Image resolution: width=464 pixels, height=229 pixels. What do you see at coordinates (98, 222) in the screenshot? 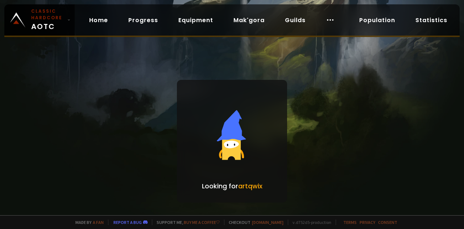
I see `a: a fan` at bounding box center [98, 222].